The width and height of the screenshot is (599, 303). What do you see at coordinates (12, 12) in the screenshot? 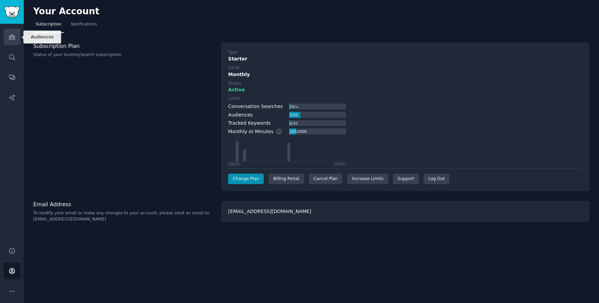
I see `img: GummySearch logo` at bounding box center [12, 12].